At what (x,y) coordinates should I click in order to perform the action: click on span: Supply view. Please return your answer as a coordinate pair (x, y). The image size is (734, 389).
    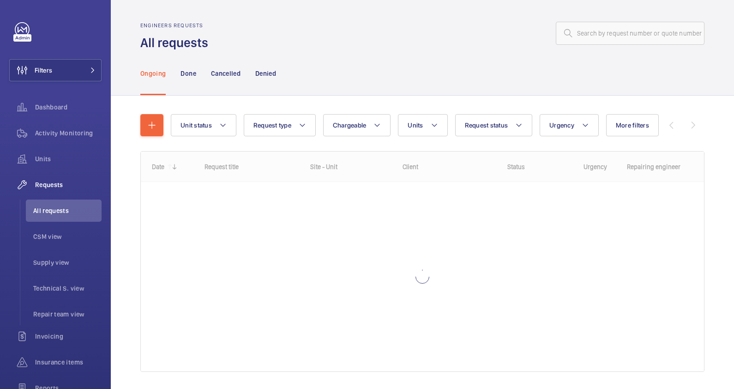
    Looking at the image, I should click on (67, 262).